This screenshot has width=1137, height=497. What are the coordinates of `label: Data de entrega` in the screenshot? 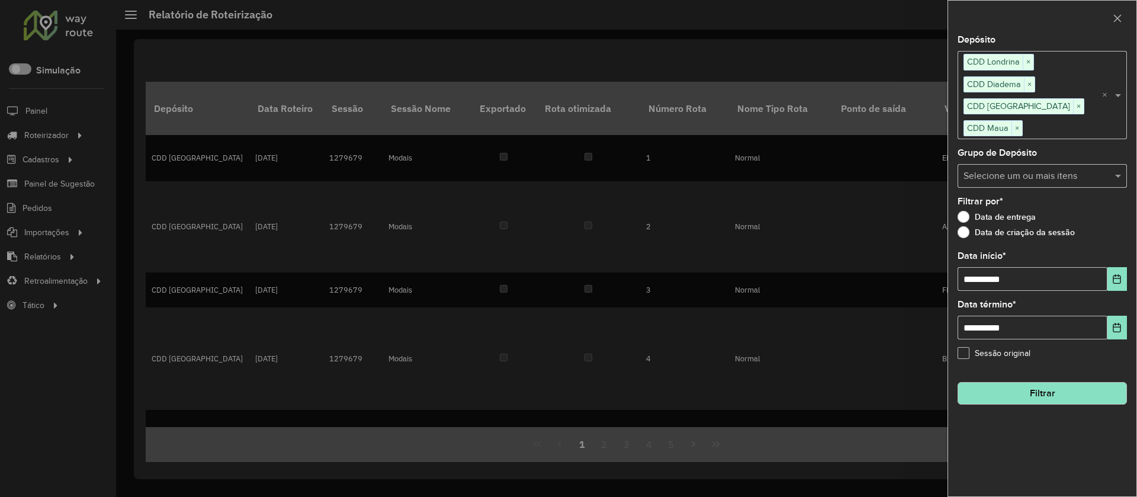 It's located at (997, 217).